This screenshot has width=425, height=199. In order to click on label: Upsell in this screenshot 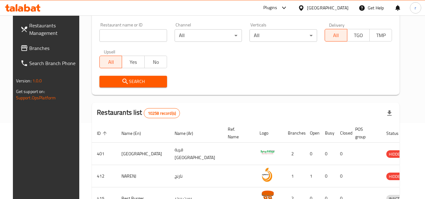, I will do `click(110, 52)`.